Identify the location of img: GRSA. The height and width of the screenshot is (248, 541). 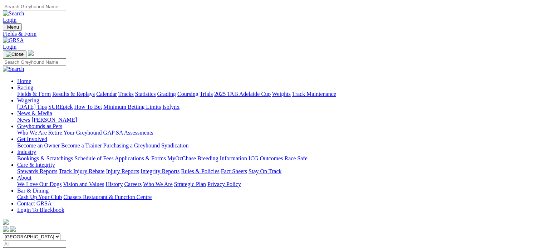
(13, 40).